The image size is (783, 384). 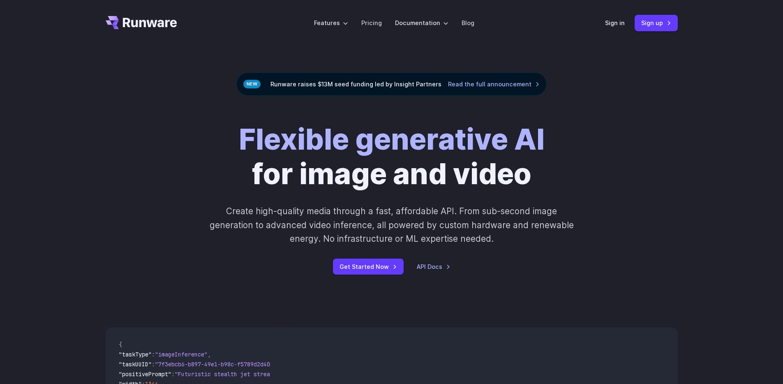 I want to click on span: "7f3ebcb6-b897-49e1-b98c-f5789d2d40d7", so click(x=218, y=364).